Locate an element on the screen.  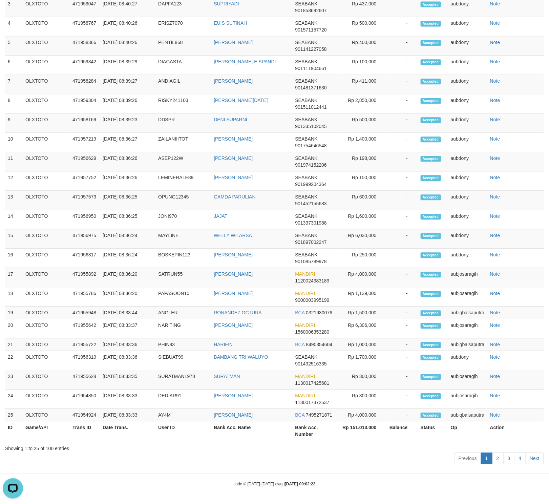
td: 471955628 is located at coordinates (85, 380).